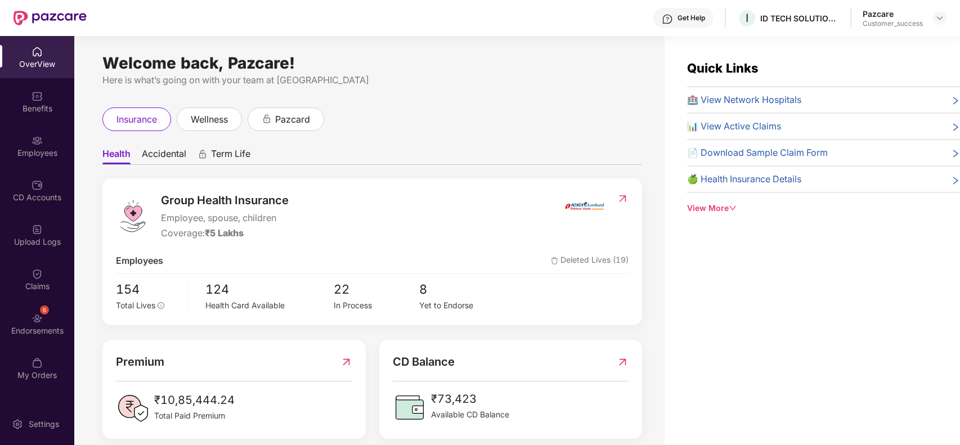  I want to click on div: In Process, so click(376, 306).